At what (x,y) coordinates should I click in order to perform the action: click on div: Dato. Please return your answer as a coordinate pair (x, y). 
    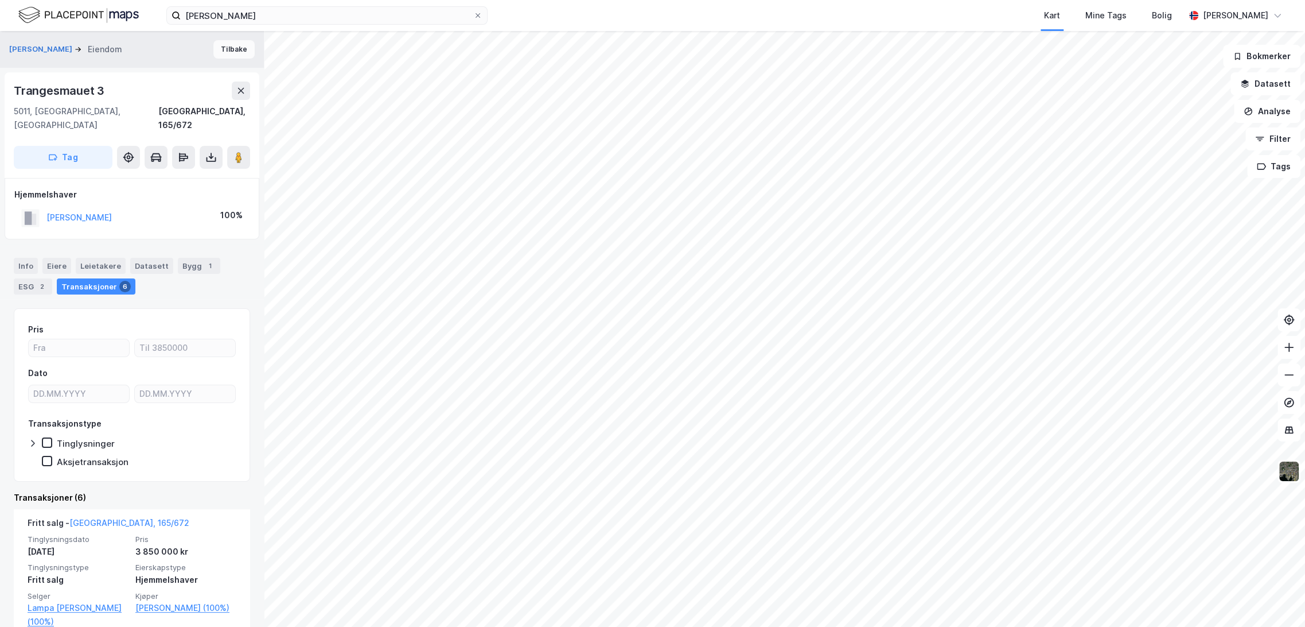
    Looking at the image, I should click on (38, 373).